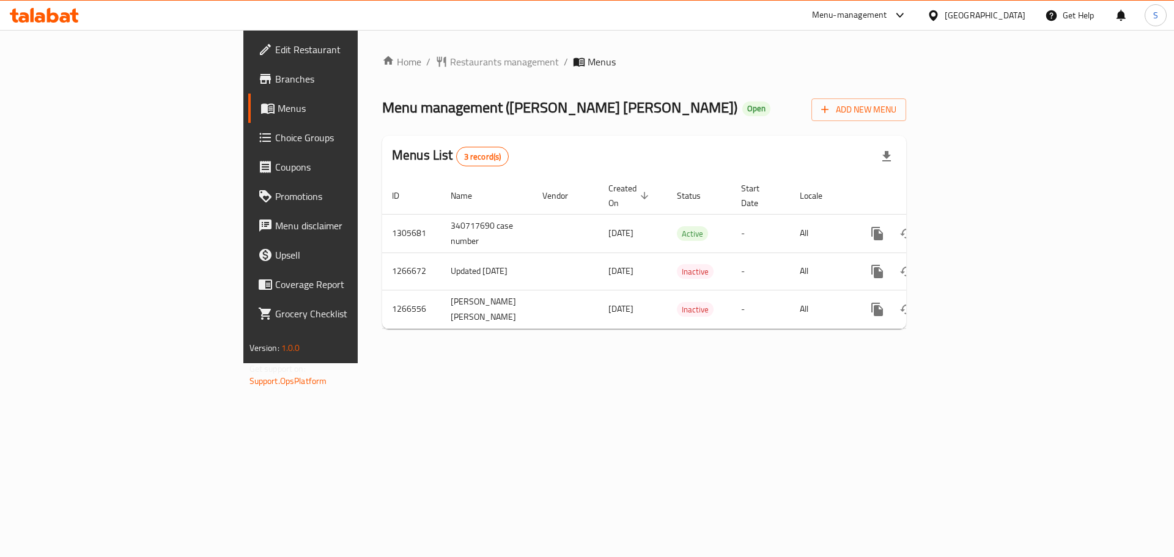 This screenshot has width=1174, height=557. What do you see at coordinates (644, 62) in the screenshot?
I see `nav: breadcrumb` at bounding box center [644, 62].